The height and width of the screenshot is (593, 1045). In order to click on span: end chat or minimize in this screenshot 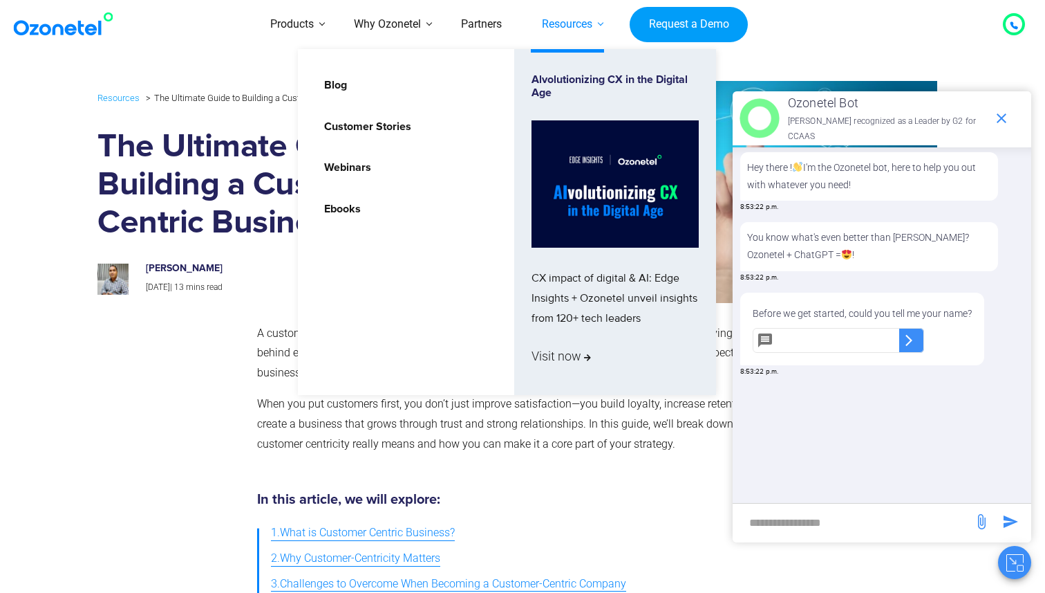, I will do `click(1002, 118)`.